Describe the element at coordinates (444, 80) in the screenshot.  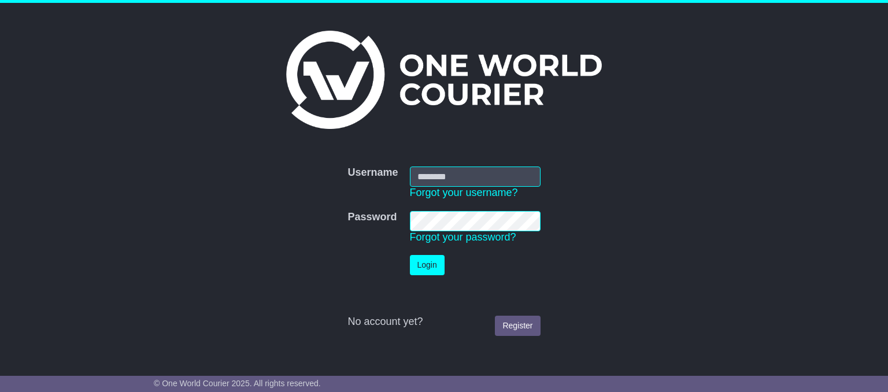
I see `img: One World` at that location.